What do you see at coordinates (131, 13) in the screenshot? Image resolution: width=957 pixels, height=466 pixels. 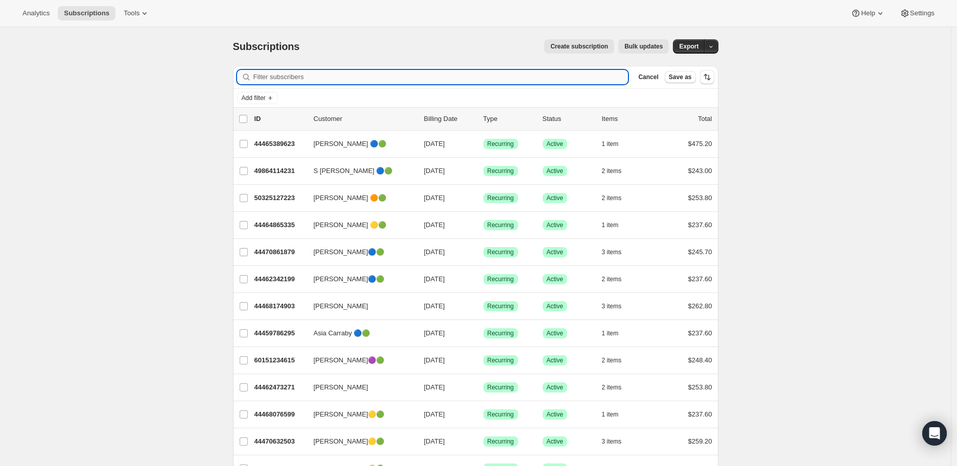 I see `span: Tools` at bounding box center [131, 13].